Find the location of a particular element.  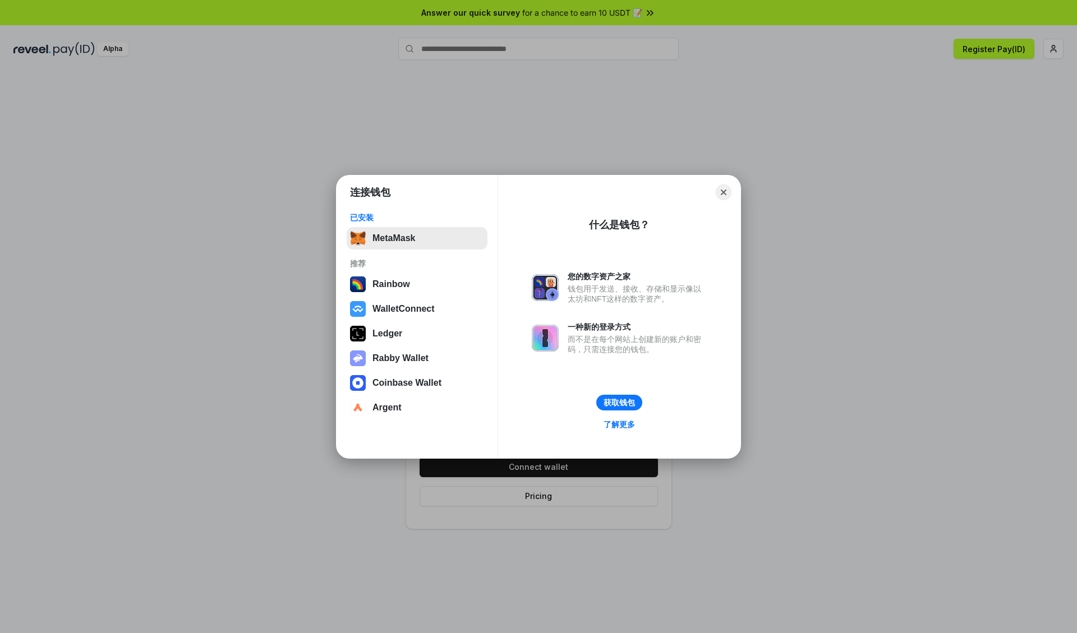

div: 了解更多 is located at coordinates (619, 425).